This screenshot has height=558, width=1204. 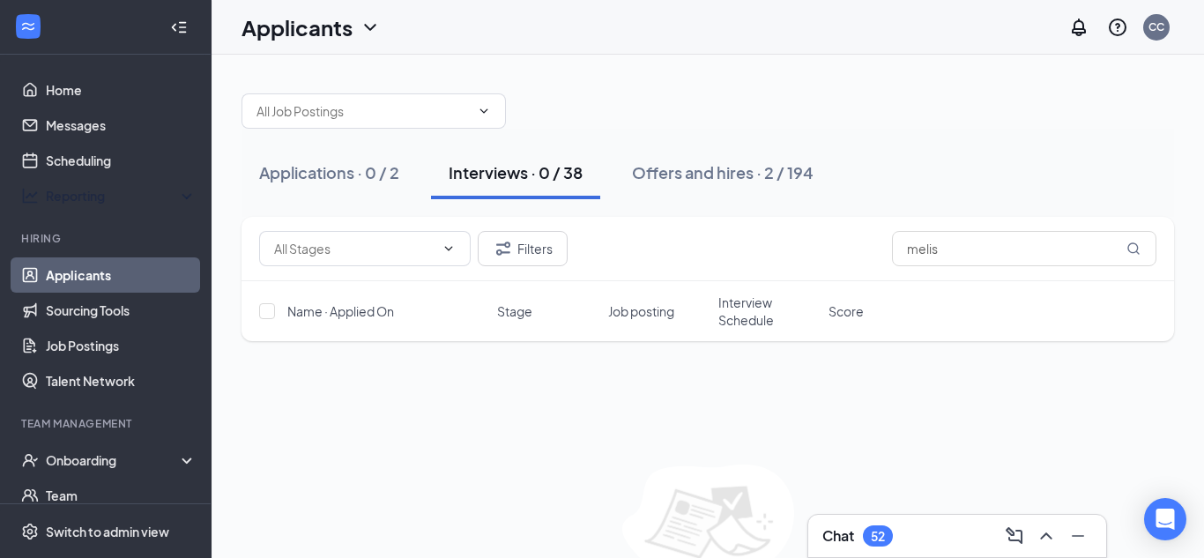 What do you see at coordinates (1156, 26) in the screenshot?
I see `div: CC` at bounding box center [1156, 26].